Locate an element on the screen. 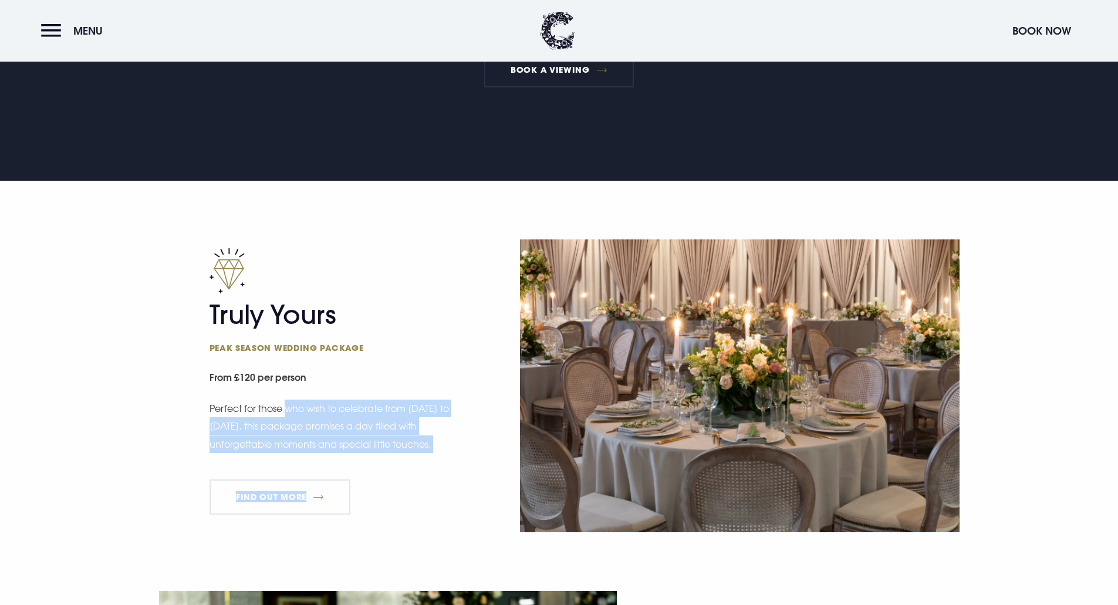 The width and height of the screenshot is (1118, 605). button: Menu is located at coordinates (75, 31).